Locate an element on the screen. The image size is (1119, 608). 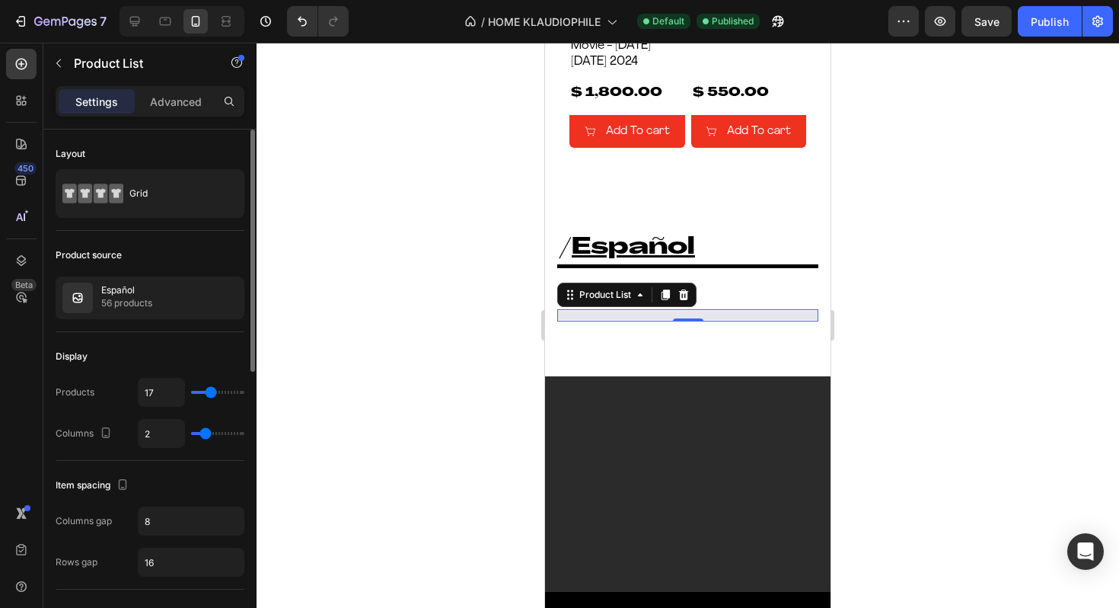
div: Layout is located at coordinates (70, 154).